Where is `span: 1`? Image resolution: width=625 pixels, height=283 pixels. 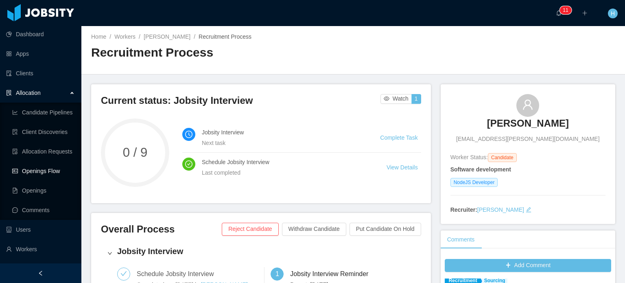 span: 1 is located at coordinates (277, 273).